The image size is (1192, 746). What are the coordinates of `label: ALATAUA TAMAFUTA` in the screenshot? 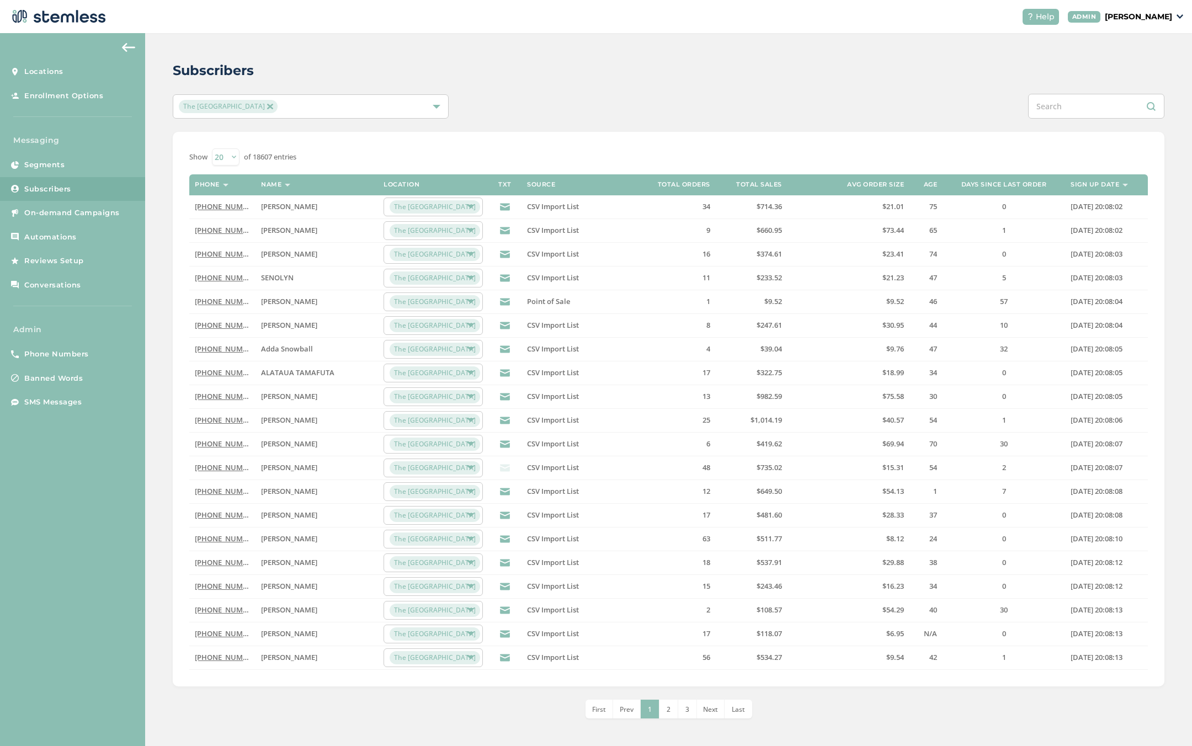 It's located at (317, 372).